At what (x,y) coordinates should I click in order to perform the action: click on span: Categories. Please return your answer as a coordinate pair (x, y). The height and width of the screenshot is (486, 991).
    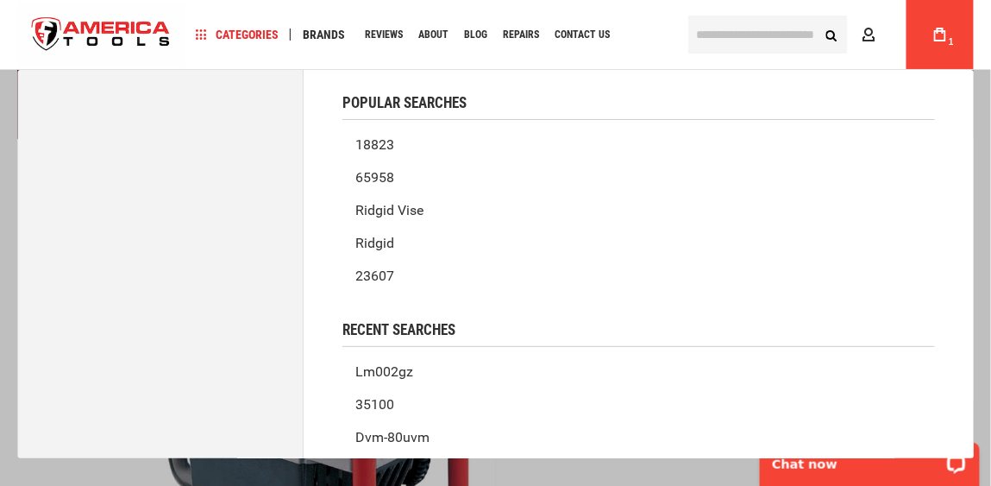
    Looking at the image, I should click on (237, 35).